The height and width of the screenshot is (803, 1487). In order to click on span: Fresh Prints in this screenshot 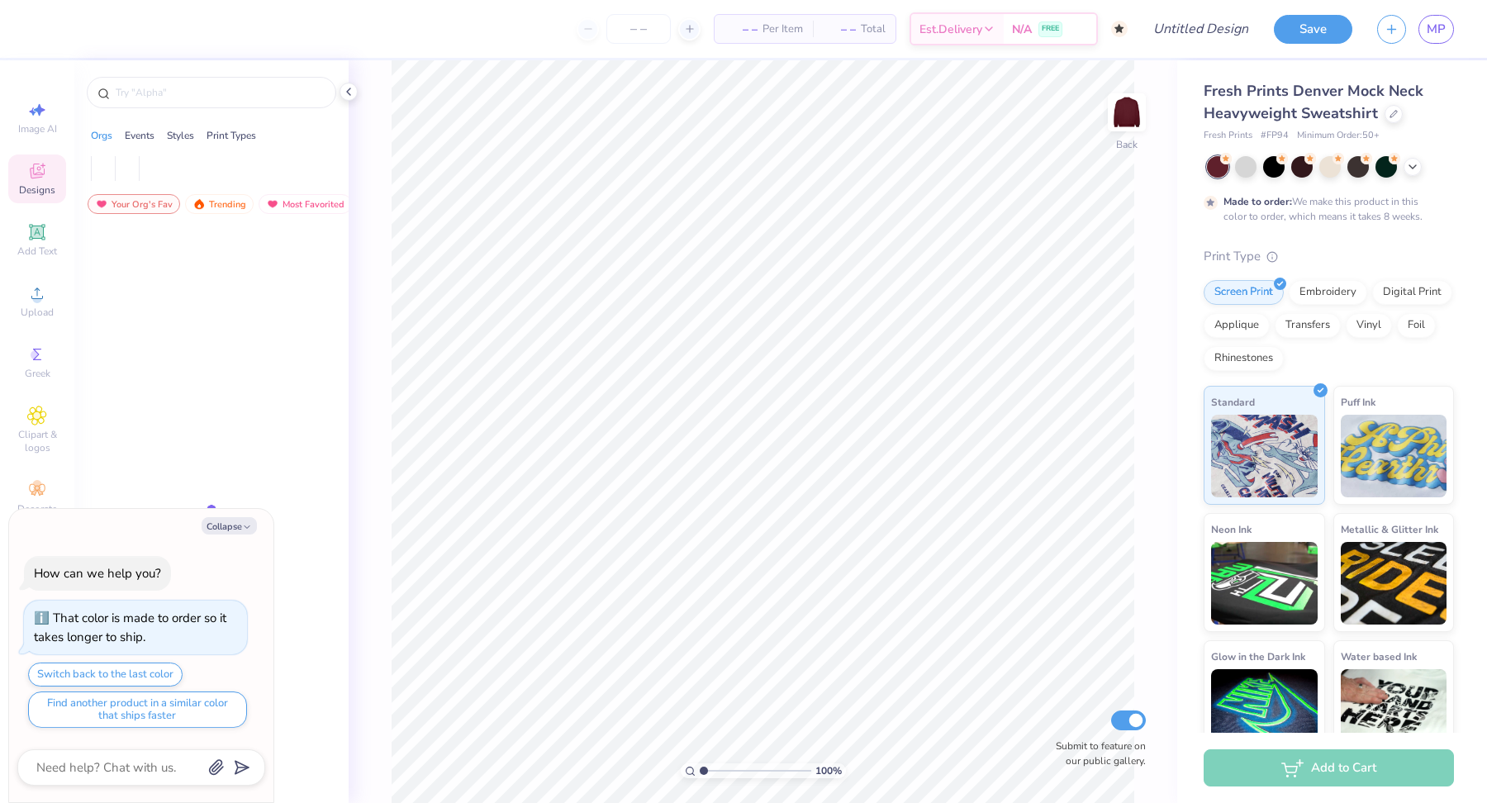, I will do `click(1228, 135)`.